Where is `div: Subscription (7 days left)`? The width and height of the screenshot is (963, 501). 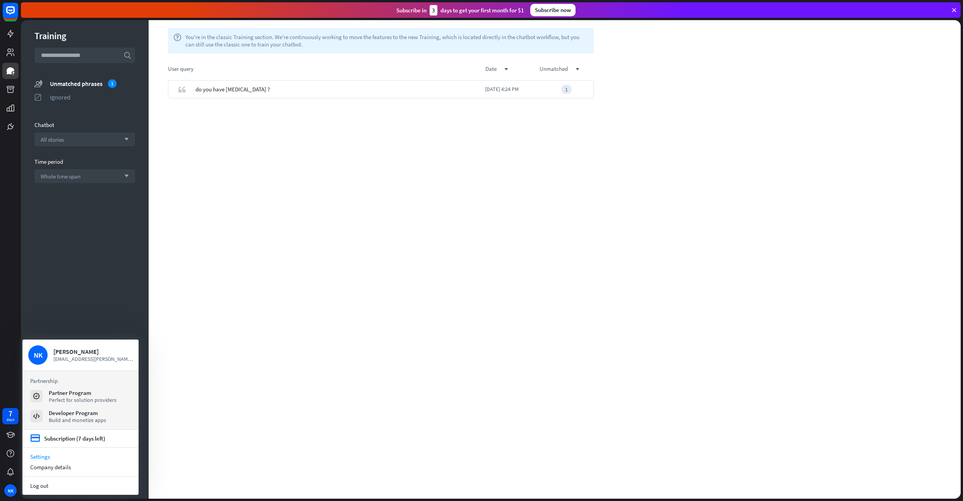 div: Subscription (7 days left) is located at coordinates (75, 438).